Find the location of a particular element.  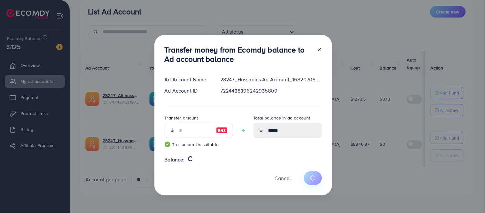

button: Cancel is located at coordinates (283, 177).